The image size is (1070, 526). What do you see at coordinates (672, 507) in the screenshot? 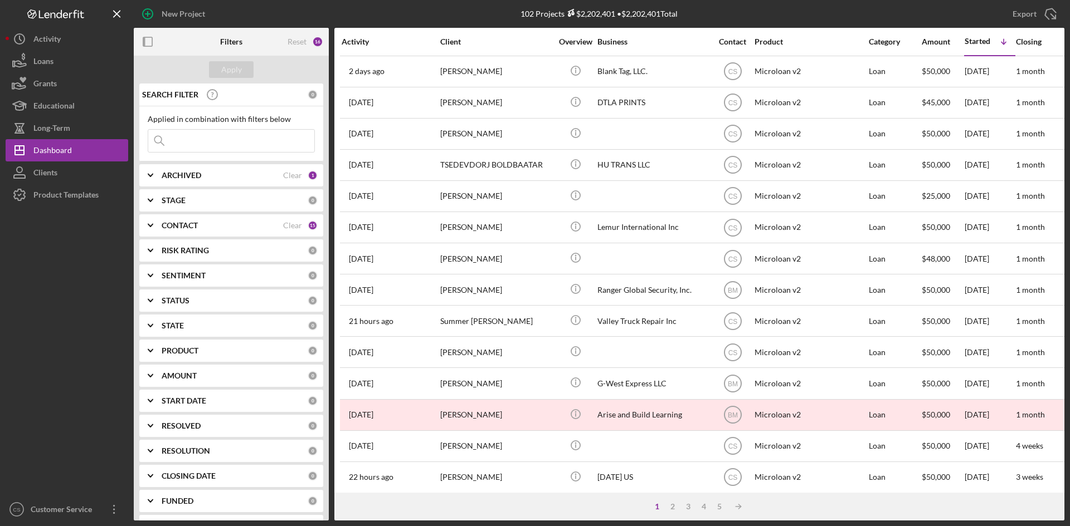
I see `div: 2` at bounding box center [672, 507].